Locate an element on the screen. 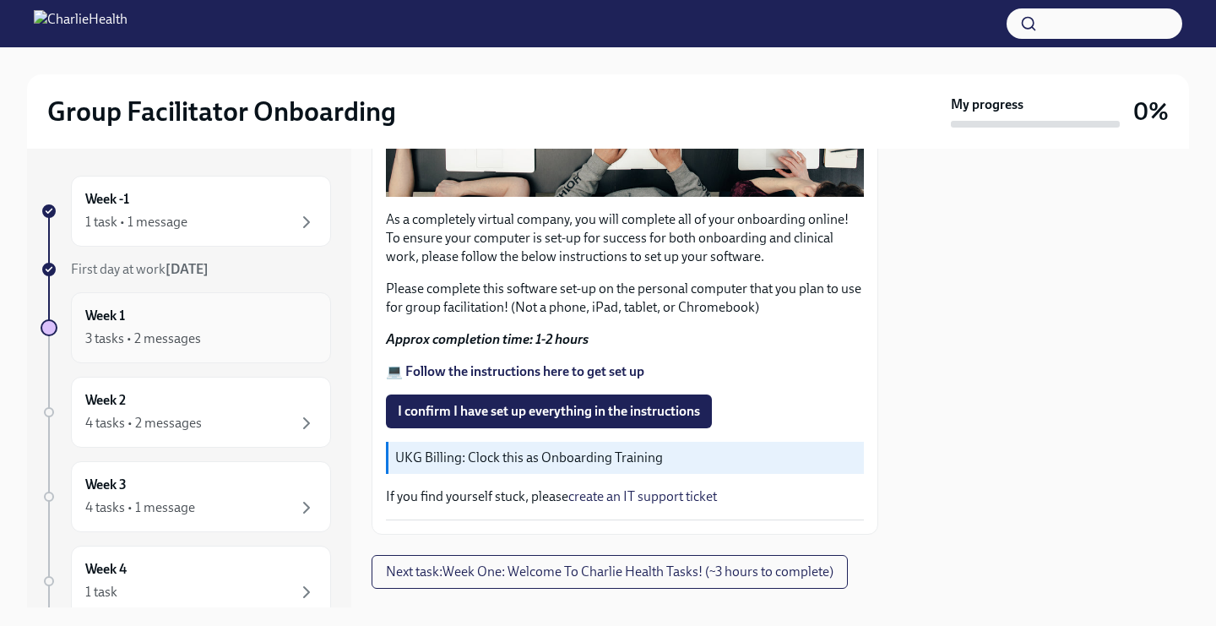 This screenshot has height=626, width=1216. div: 1 task is located at coordinates (101, 592).